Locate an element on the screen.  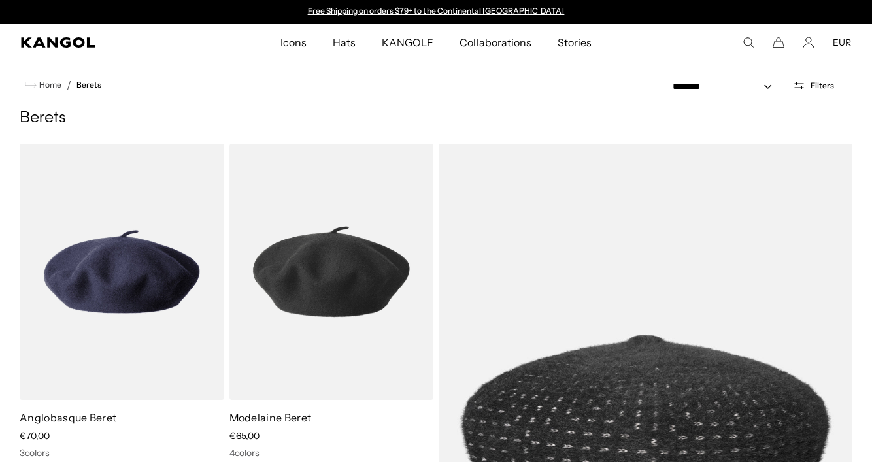
span: Filters is located at coordinates (823, 86).